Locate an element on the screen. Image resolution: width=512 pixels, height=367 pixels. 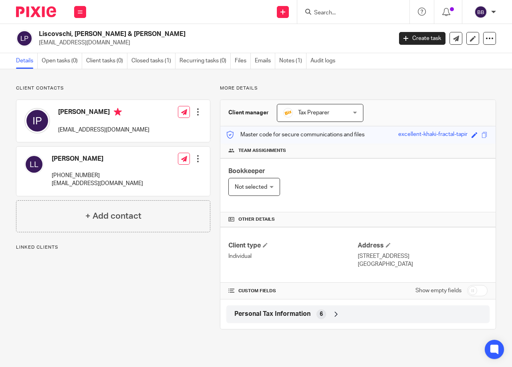
p: Individual is located at coordinates (293, 257).